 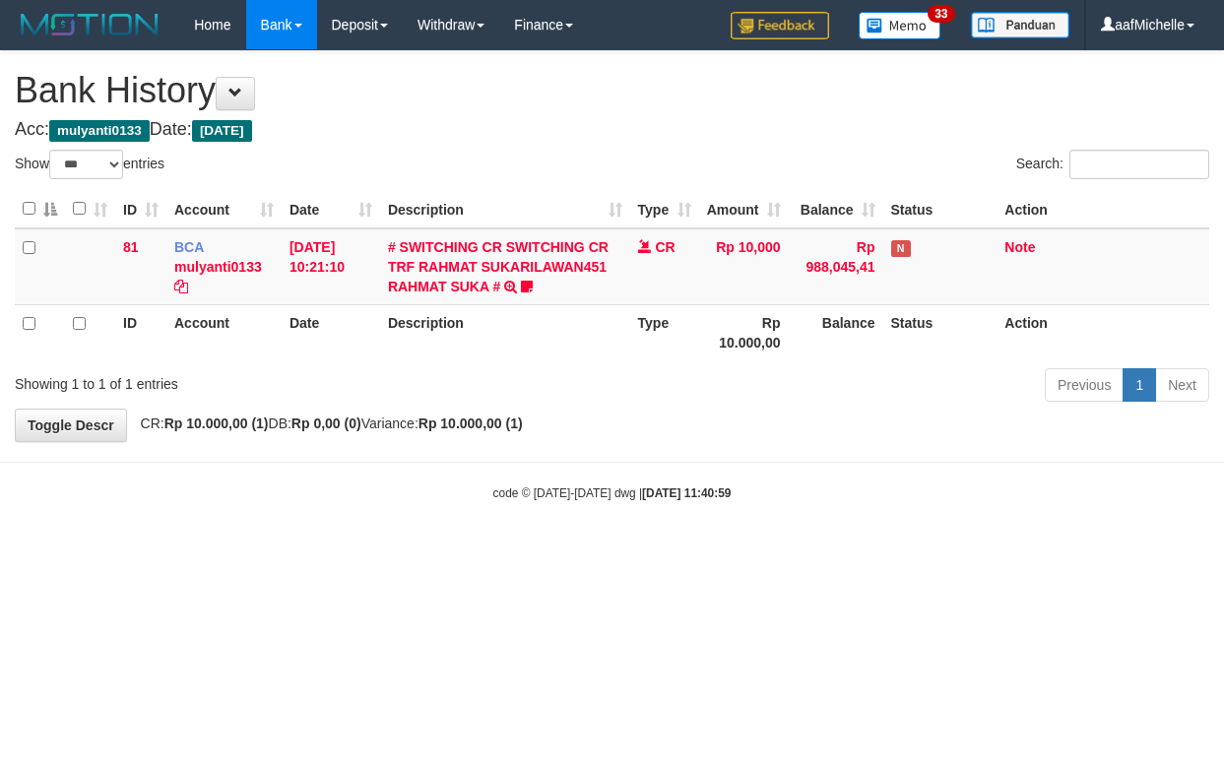 What do you see at coordinates (611, 91) in the screenshot?
I see `h1: Bank History` at bounding box center [611, 91].